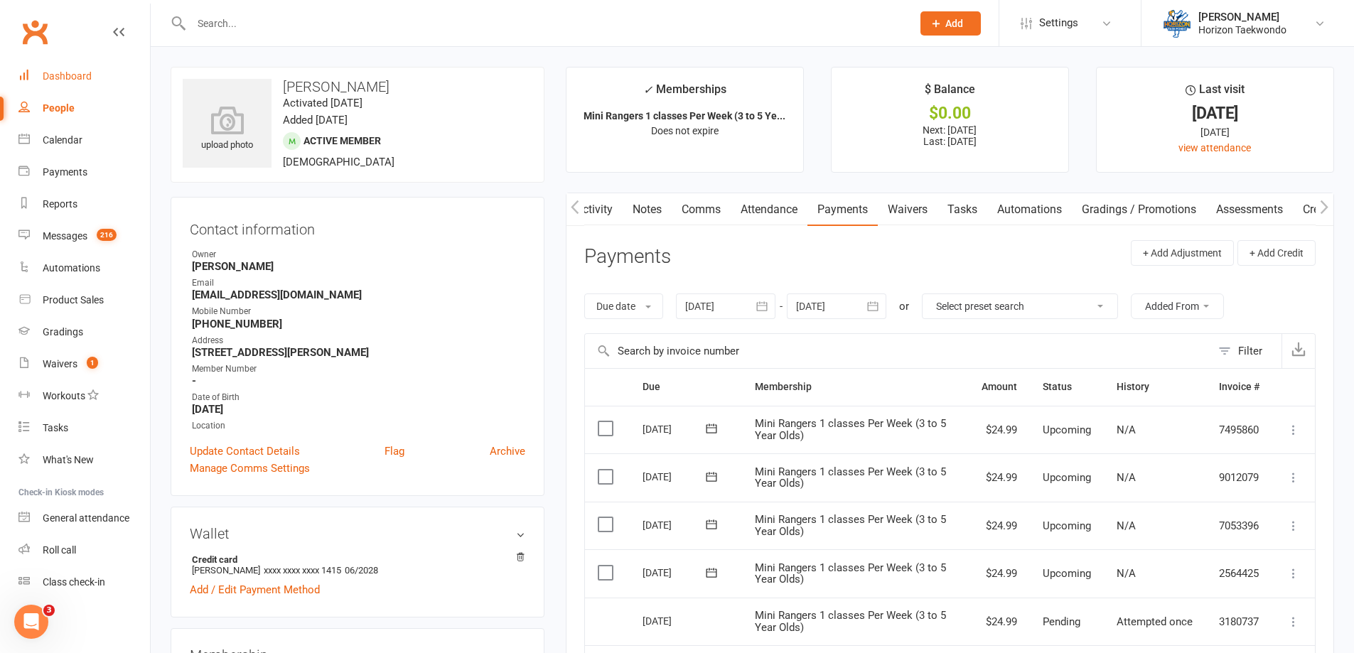 The image size is (1354, 653). I want to click on td: 7495860, so click(1239, 430).